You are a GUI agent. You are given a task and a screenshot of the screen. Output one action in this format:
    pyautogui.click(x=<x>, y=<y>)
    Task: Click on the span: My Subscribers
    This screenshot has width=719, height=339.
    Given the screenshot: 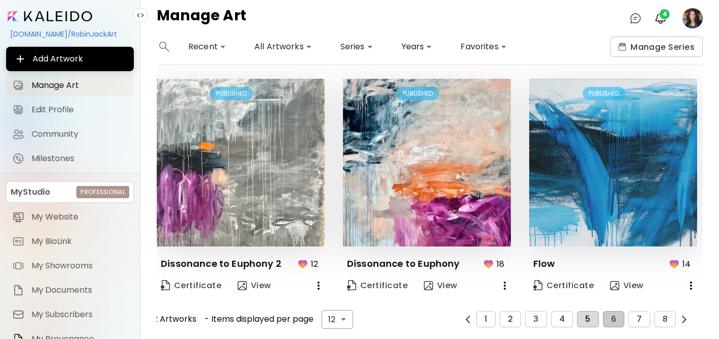 What is the action you would take?
    pyautogui.click(x=79, y=315)
    